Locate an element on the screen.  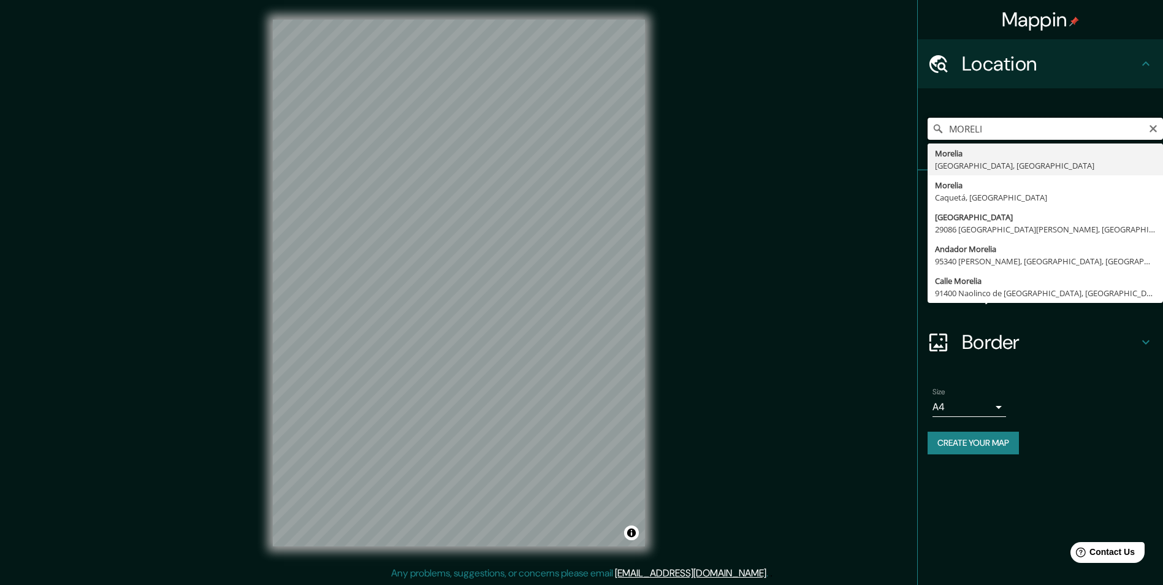
p: Any problems, suggestions, or concerns please email . is located at coordinates (579, 573).